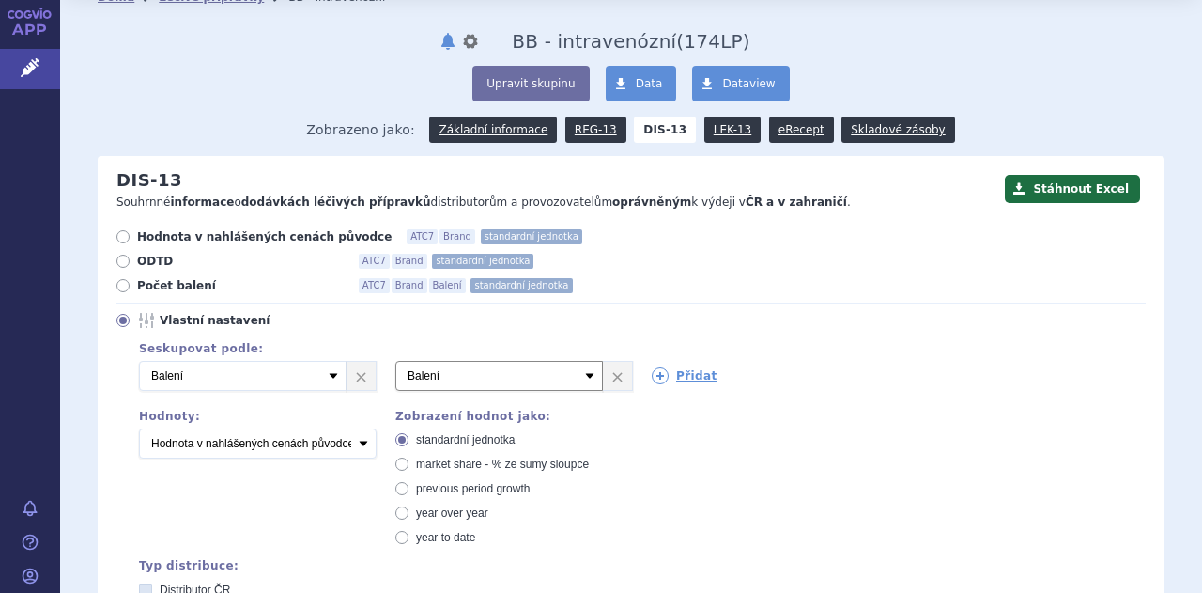  What do you see at coordinates (447, 286) in the screenshot?
I see `span: Balení` at bounding box center [447, 286].